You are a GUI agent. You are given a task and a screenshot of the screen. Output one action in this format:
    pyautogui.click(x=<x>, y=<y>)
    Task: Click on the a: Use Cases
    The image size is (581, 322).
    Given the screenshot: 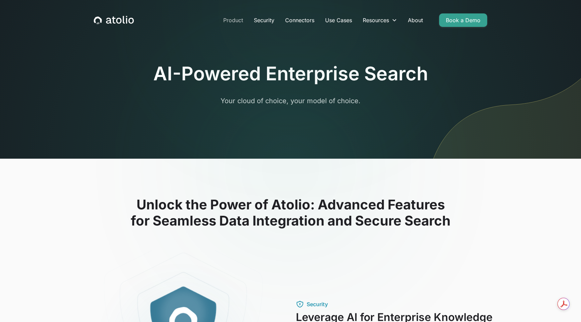 What is the action you would take?
    pyautogui.click(x=339, y=20)
    